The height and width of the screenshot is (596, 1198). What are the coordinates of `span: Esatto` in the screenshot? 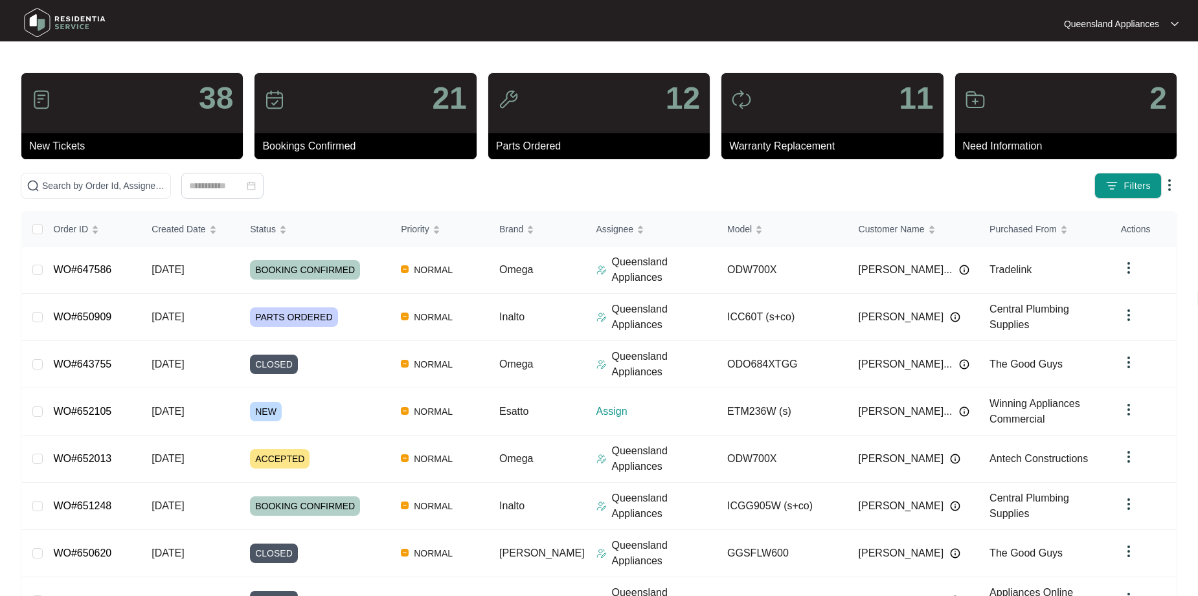 It's located at (513, 411).